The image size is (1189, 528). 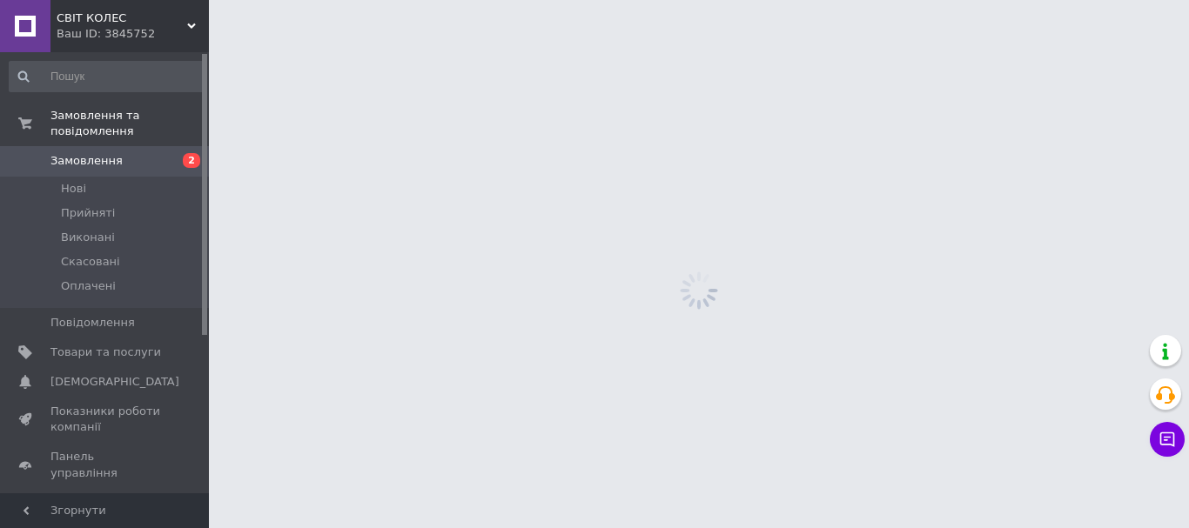 What do you see at coordinates (122, 18) in the screenshot?
I see `span: СВІТ КОЛЕС` at bounding box center [122, 18].